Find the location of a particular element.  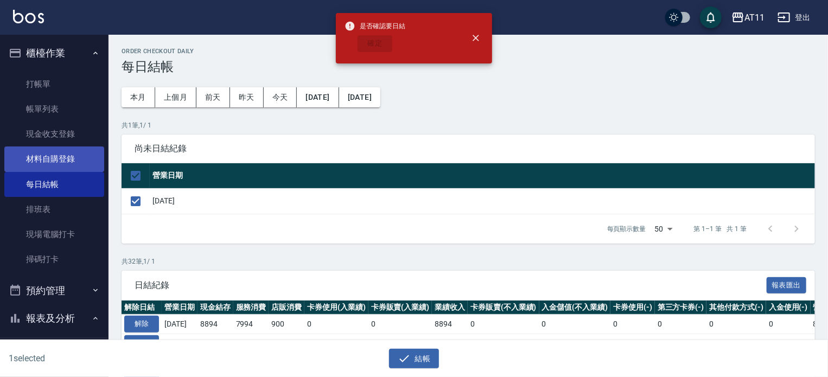

button: 上個月 is located at coordinates (176, 97).